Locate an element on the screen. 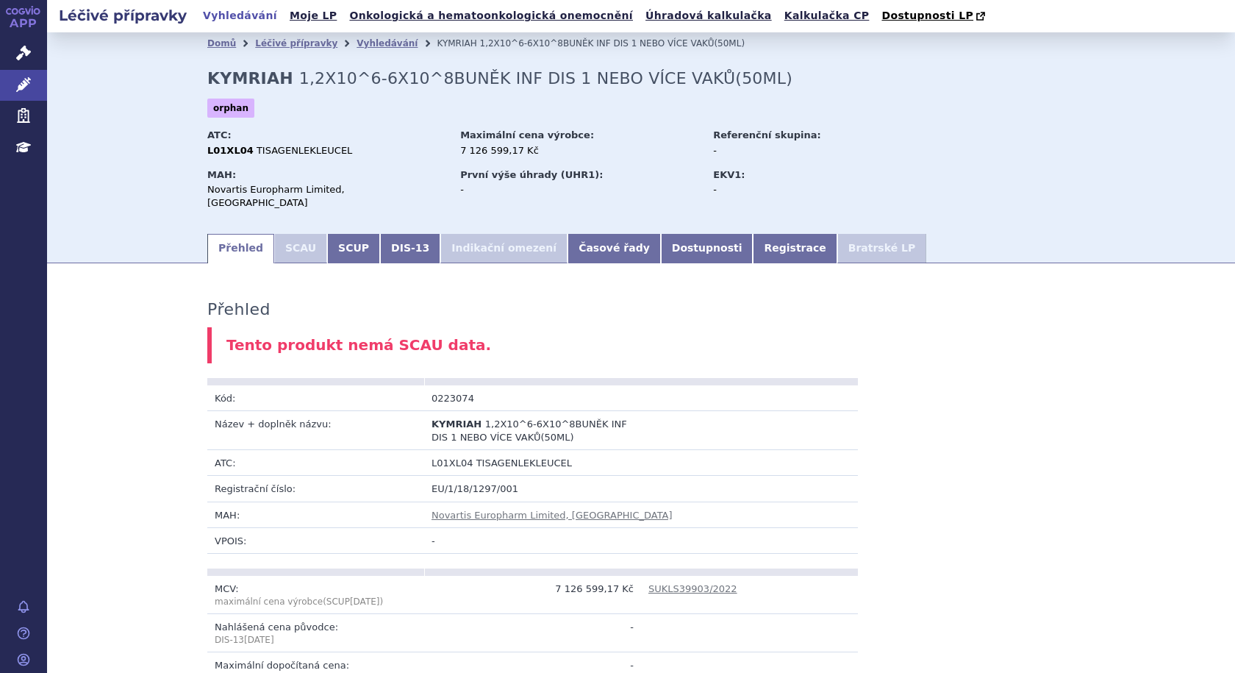 Image resolution: width=1235 pixels, height=673 pixels. strong: Maximální cena výrobce: is located at coordinates (527, 135).